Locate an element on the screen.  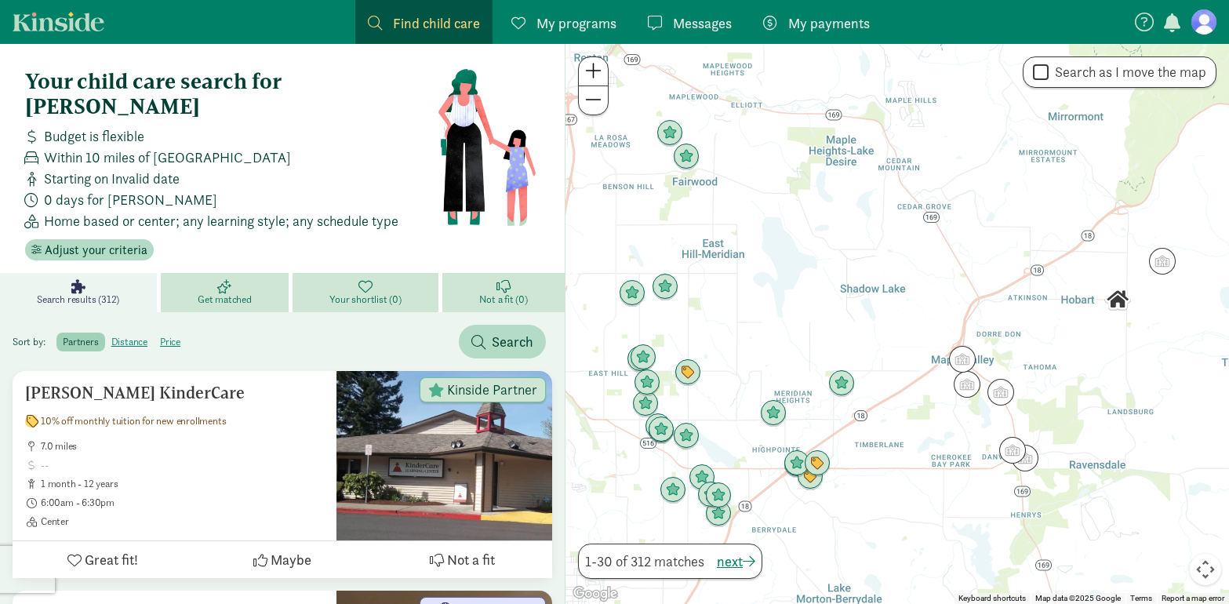
button: Maybe is located at coordinates (282, 559).